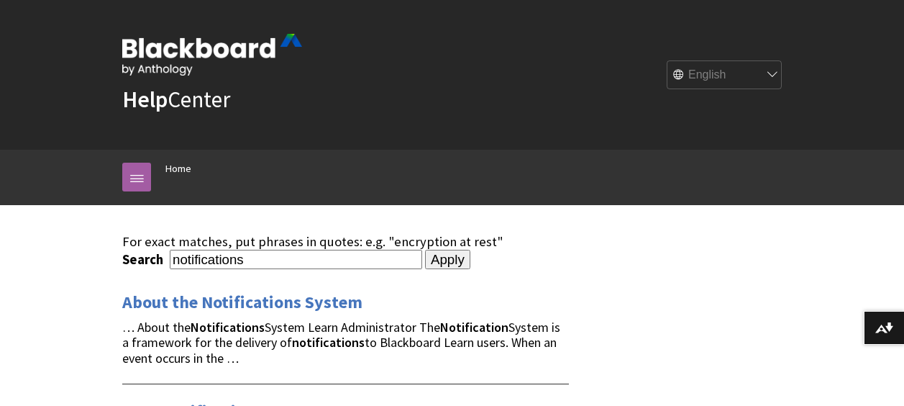 This screenshot has width=904, height=406. I want to click on span: … About the System Learn Administrator The System is a framework for the delivery of to Blackboar..., so click(341, 342).